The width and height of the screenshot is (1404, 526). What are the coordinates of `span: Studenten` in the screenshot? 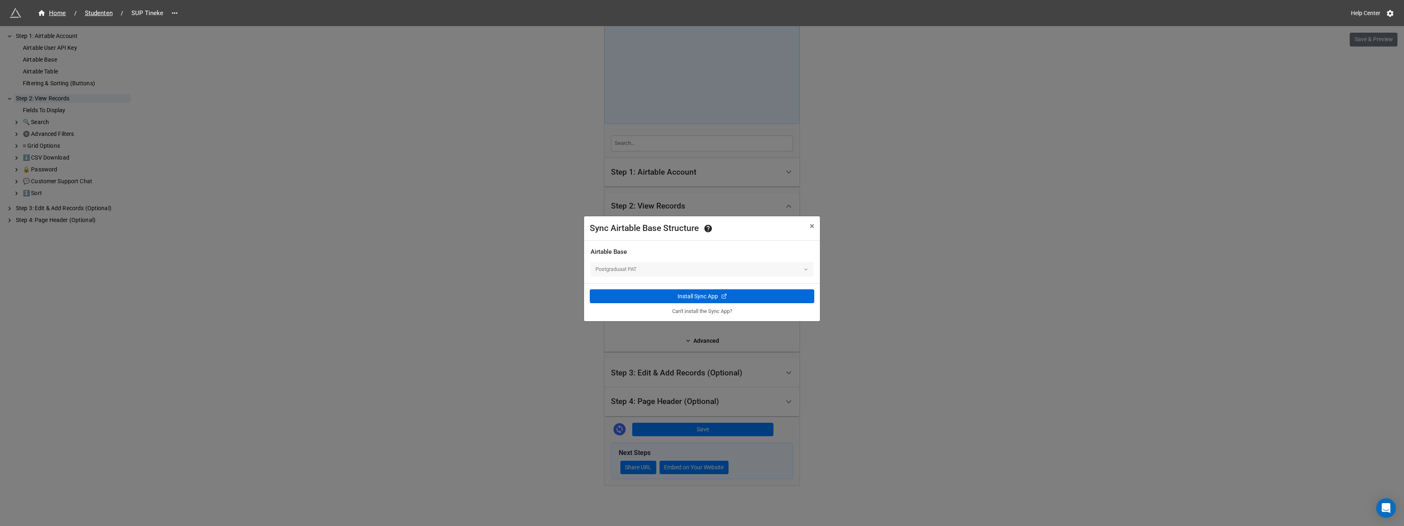 It's located at (99, 13).